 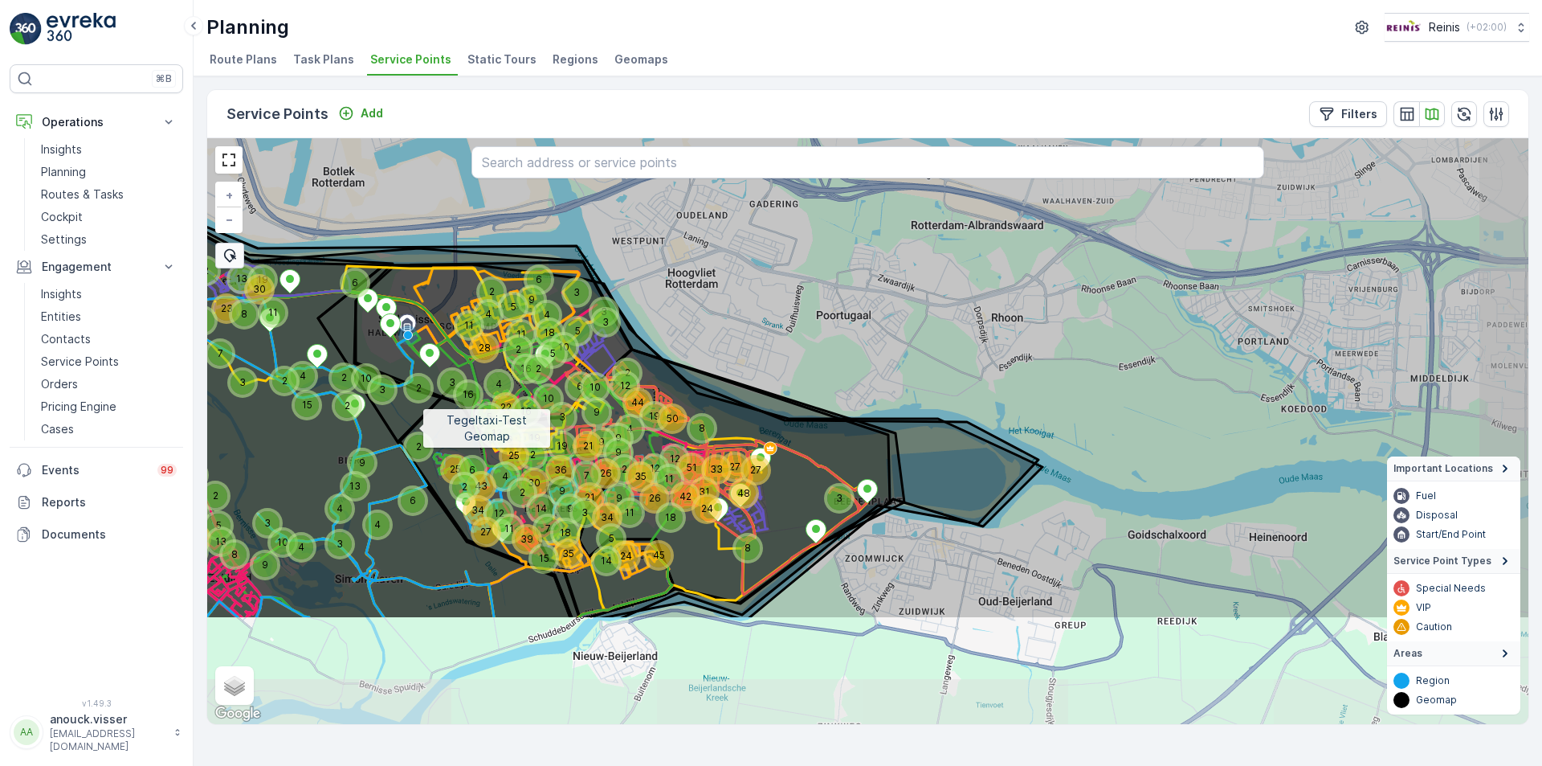 I want to click on div: 25, so click(x=448, y=462).